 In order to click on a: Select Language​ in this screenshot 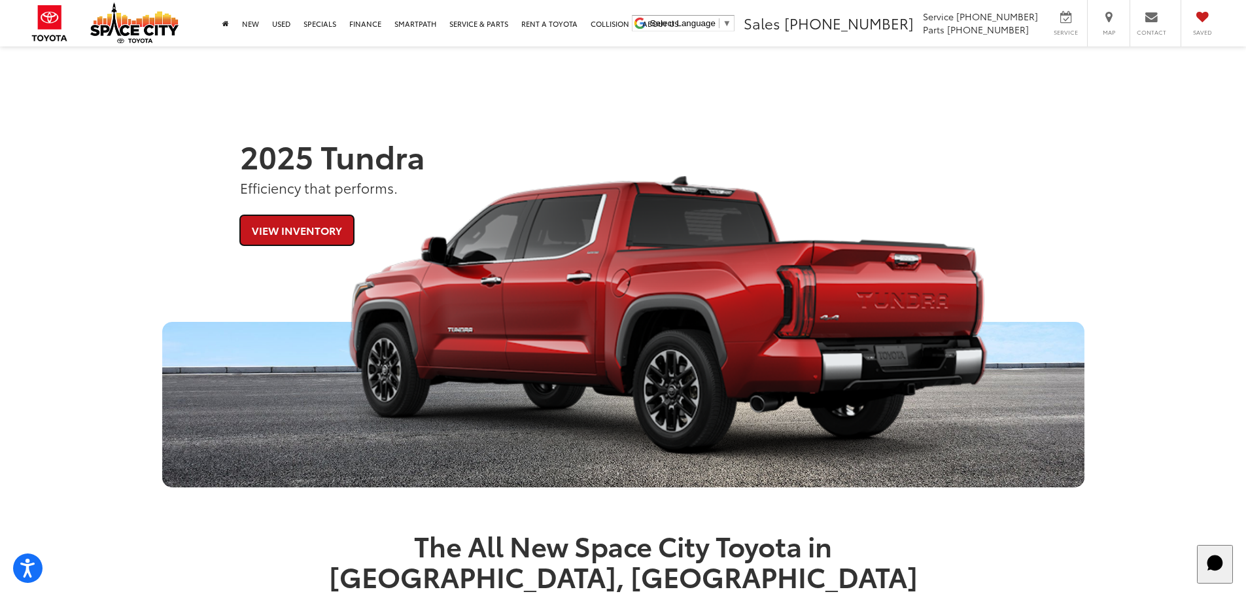, I will do `click(691, 23)`.